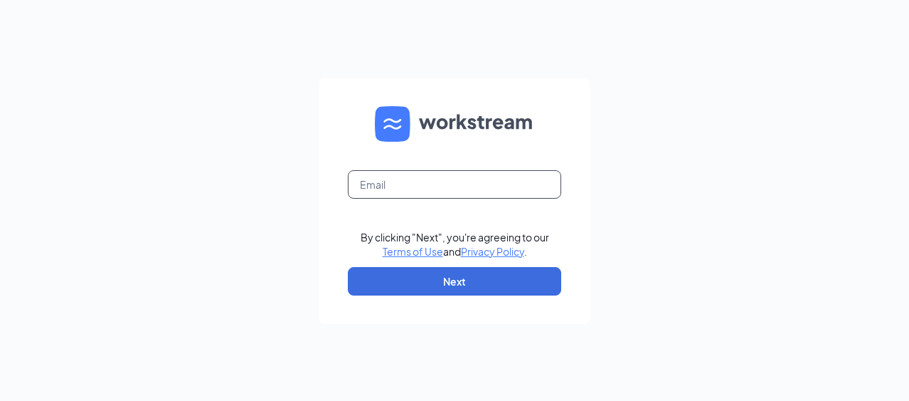 The height and width of the screenshot is (401, 909). What do you see at coordinates (492, 251) in the screenshot?
I see `a: Privacy Policy` at bounding box center [492, 251].